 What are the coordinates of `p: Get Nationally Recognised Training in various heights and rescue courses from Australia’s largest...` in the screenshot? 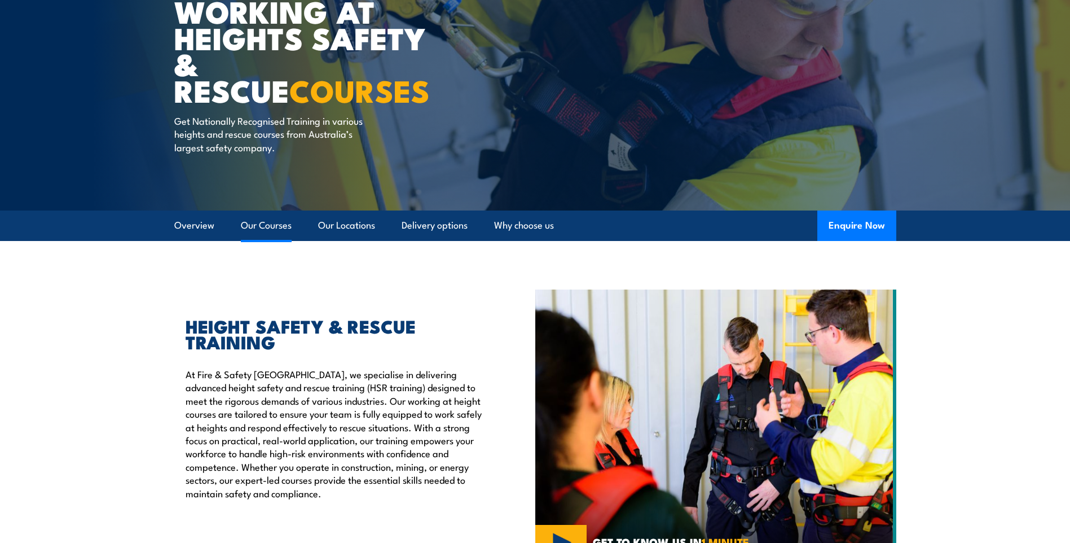 It's located at (277, 134).